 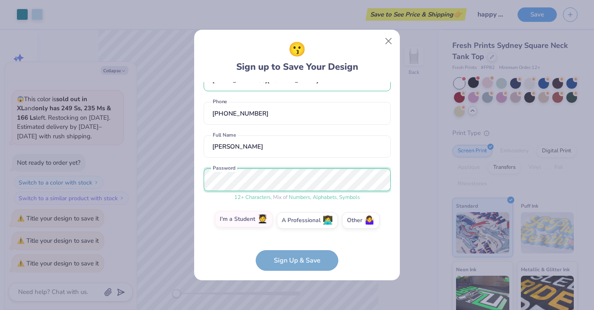 What do you see at coordinates (300, 198) in the screenshot?
I see `span: Numbers` at bounding box center [300, 198].